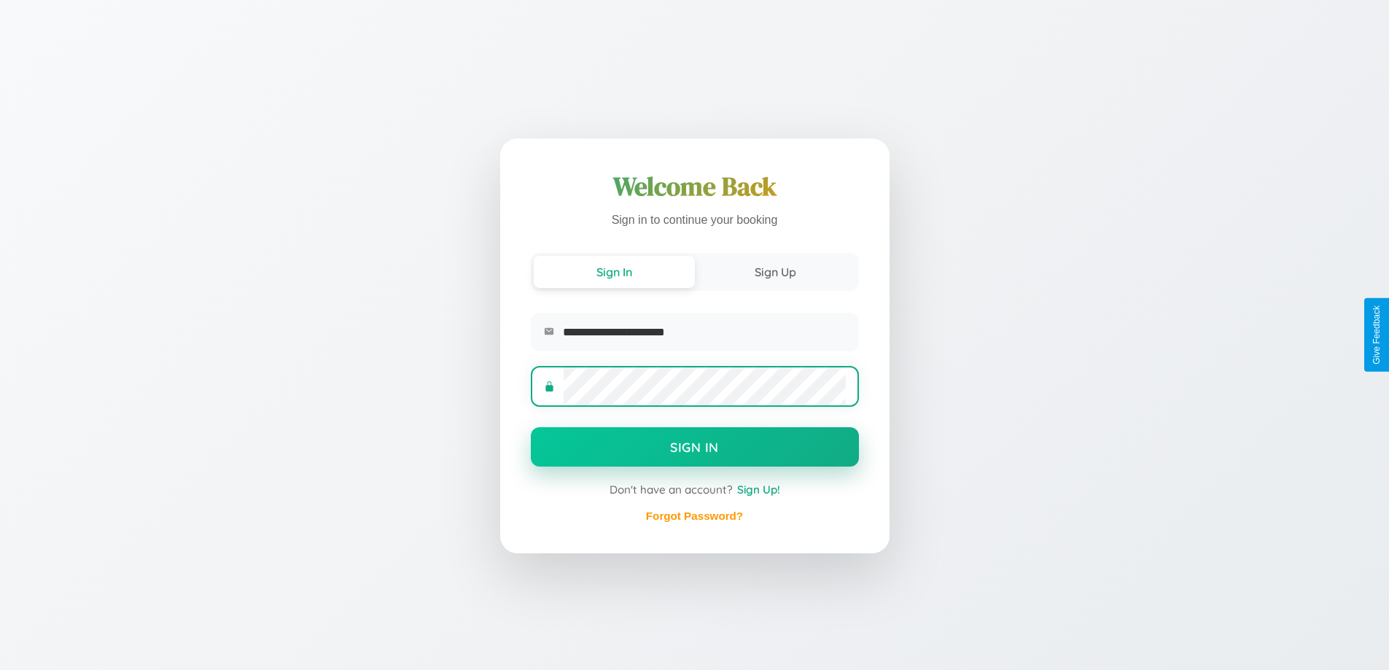  What do you see at coordinates (1377, 335) in the screenshot?
I see `div: Give Feedback` at bounding box center [1377, 335].